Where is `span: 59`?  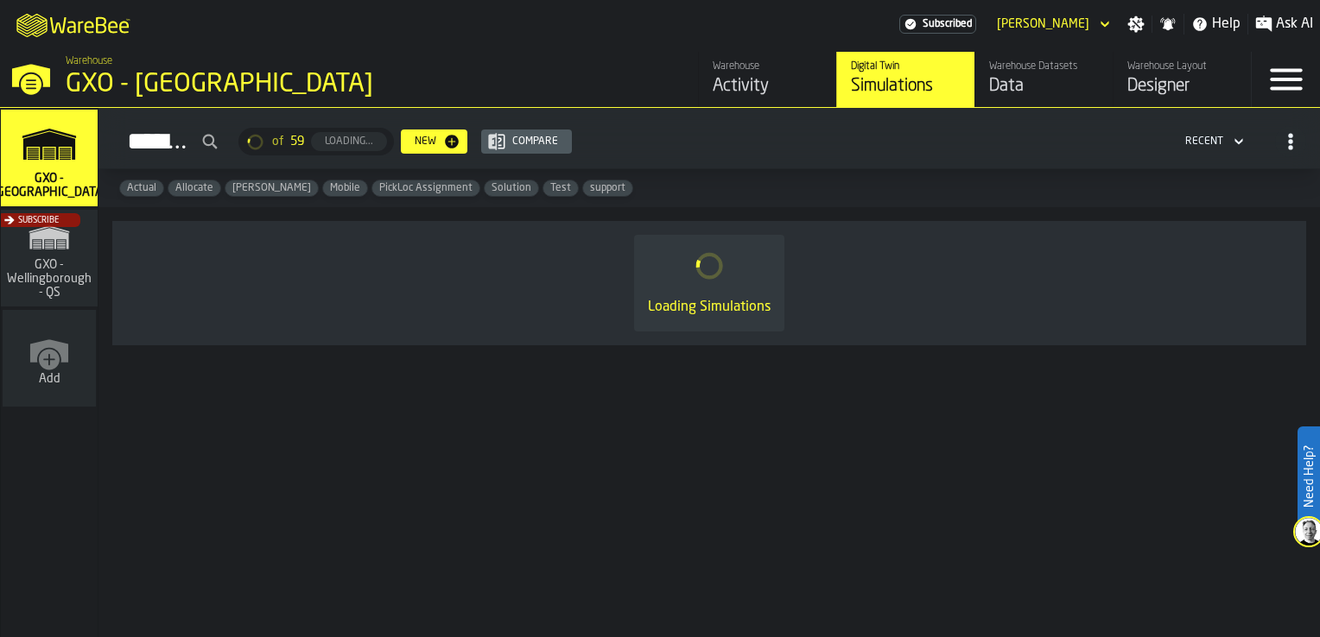 span: 59 is located at coordinates (297, 142).